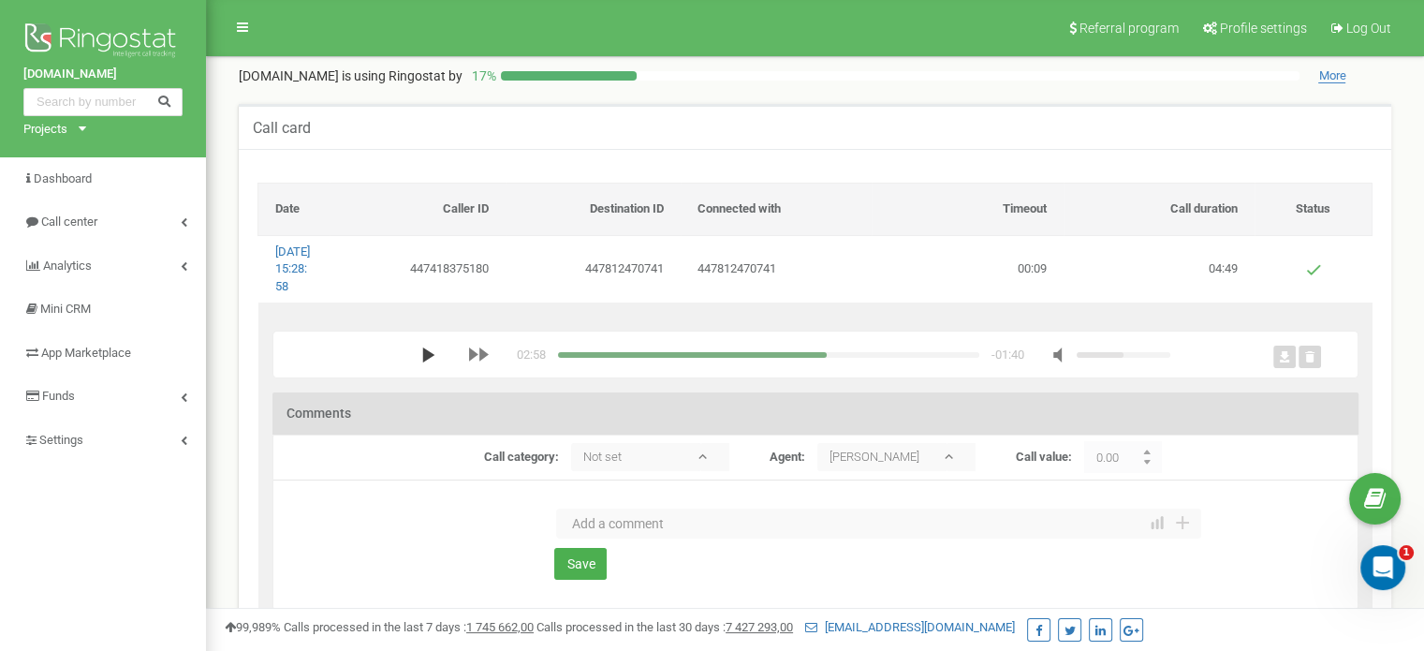 This screenshot has width=1424, height=651. Describe the element at coordinates (103, 42) in the screenshot. I see `img: Ringostat logo` at that location.